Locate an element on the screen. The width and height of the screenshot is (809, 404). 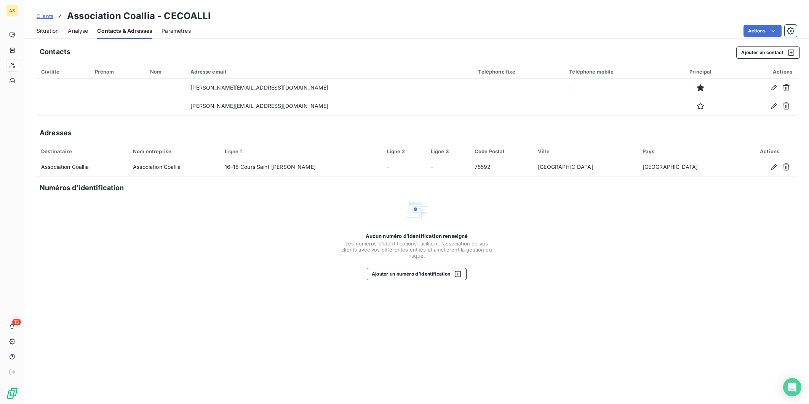
div: Prénom is located at coordinates (118, 72).